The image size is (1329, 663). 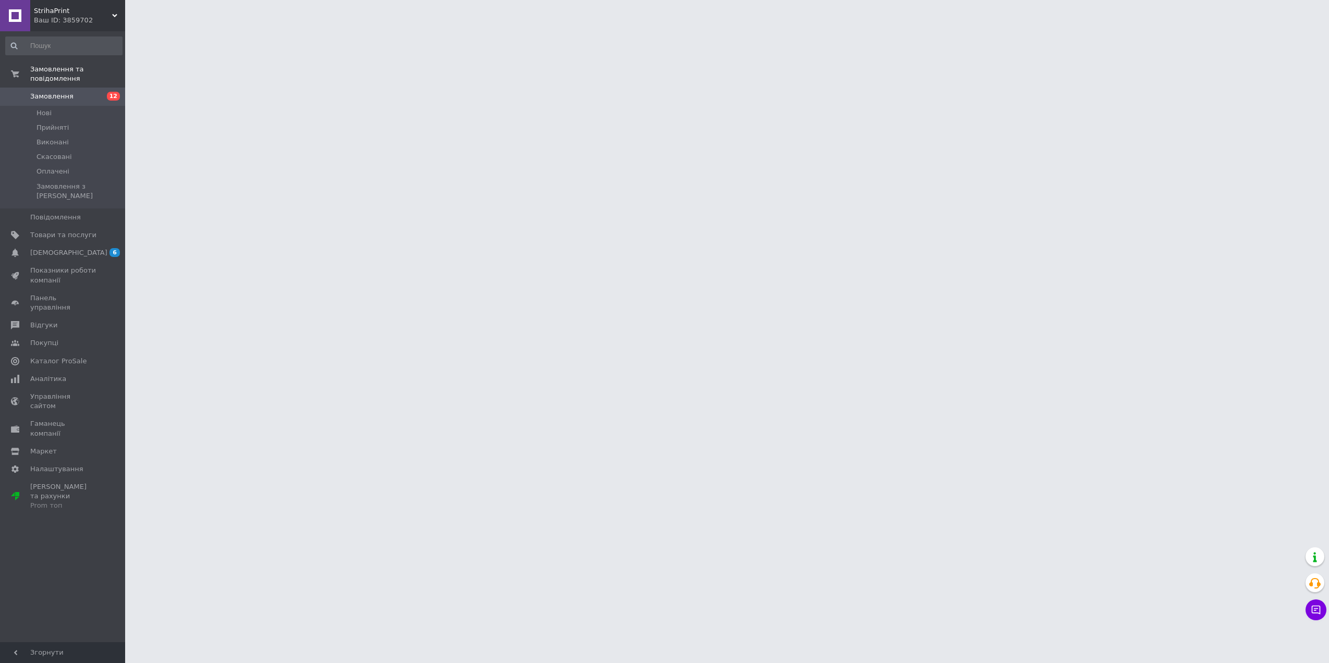 What do you see at coordinates (63, 401) in the screenshot?
I see `span: Управління сайтом` at bounding box center [63, 401].